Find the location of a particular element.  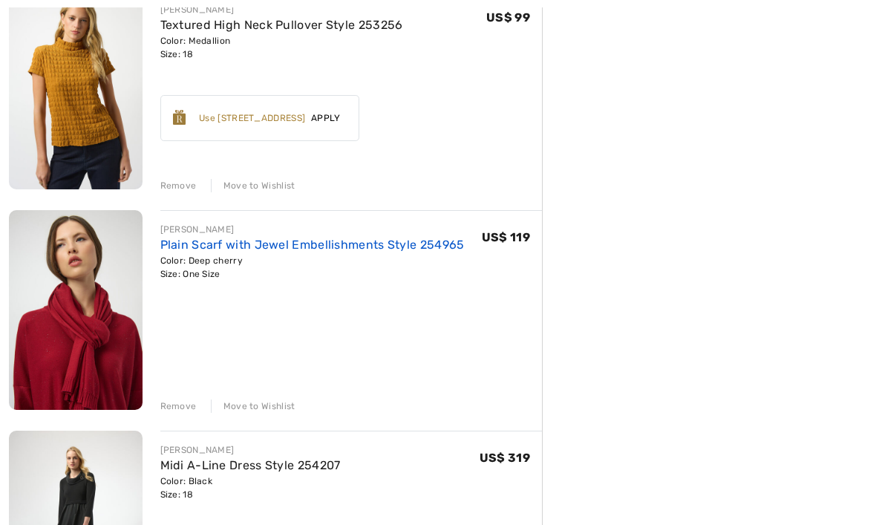

span: Apply is located at coordinates (326, 118).